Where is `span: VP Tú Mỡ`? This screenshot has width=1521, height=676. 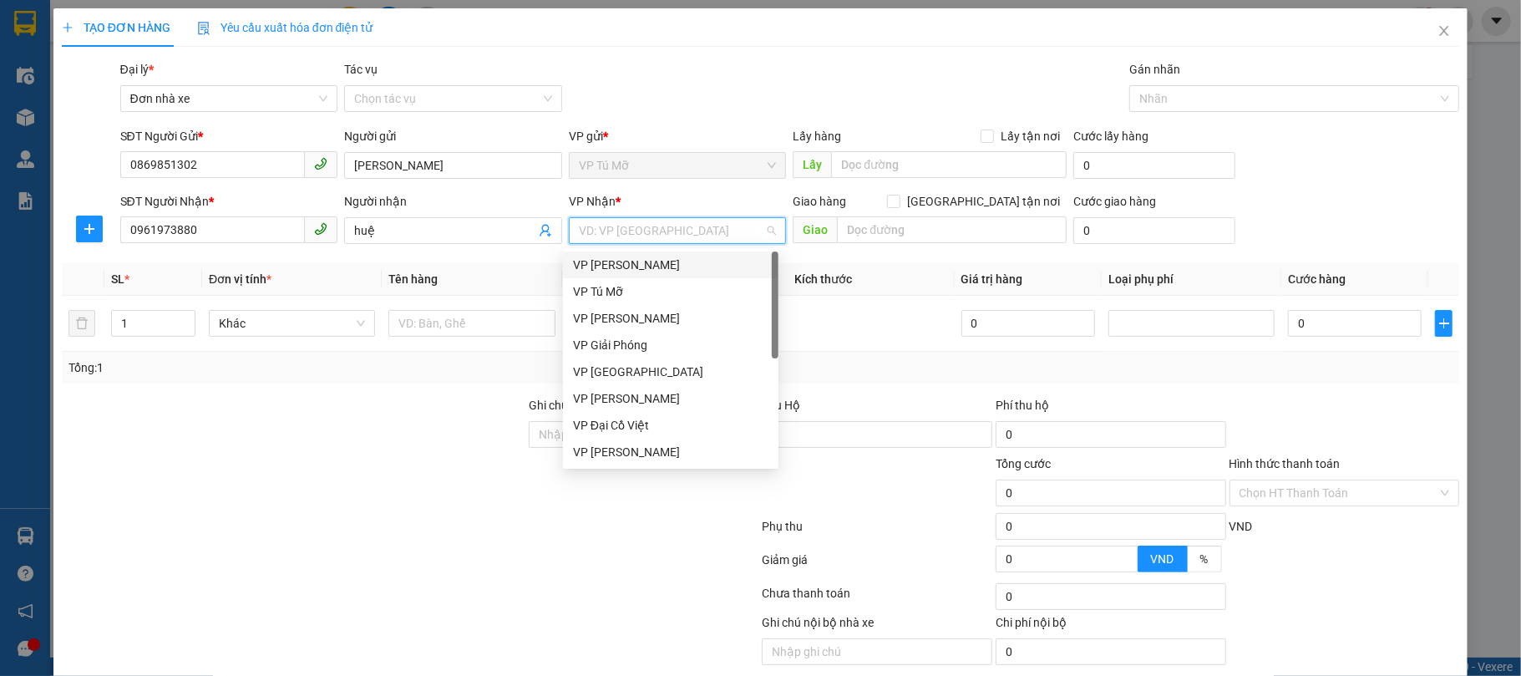
span: VP Tú Mỡ is located at coordinates (677, 165).